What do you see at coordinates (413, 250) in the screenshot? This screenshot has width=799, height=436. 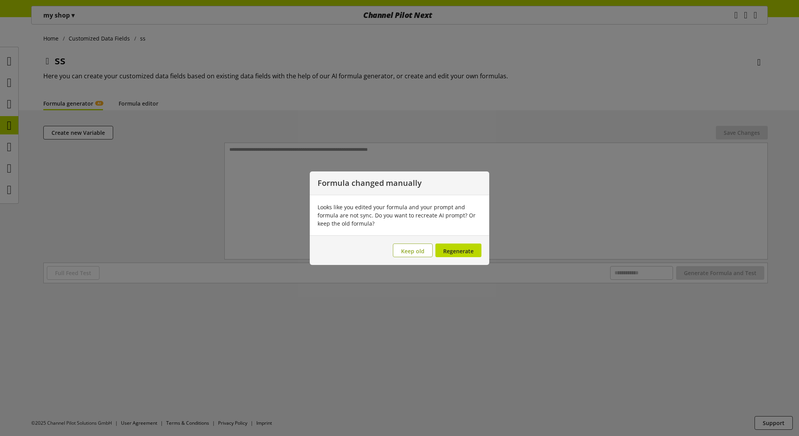 I see `button: Keep old` at bounding box center [413, 250].